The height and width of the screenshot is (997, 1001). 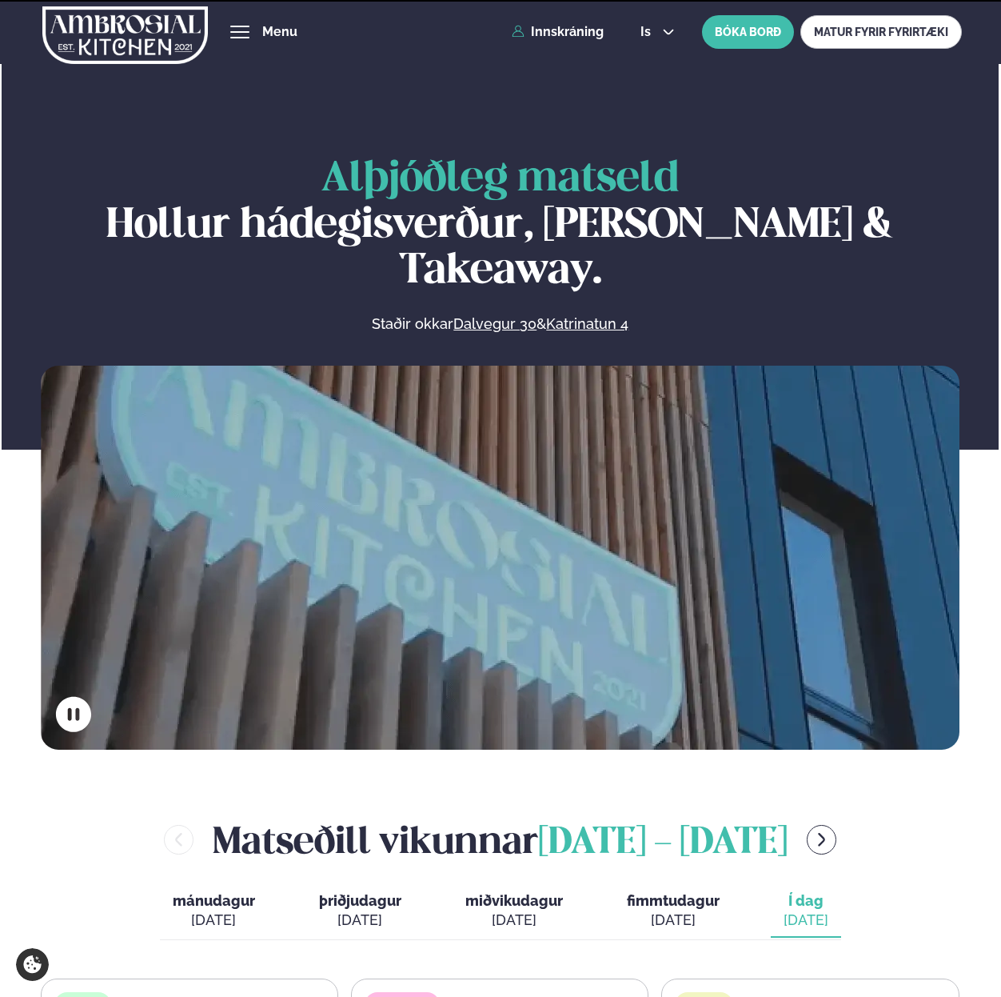 I want to click on button: is, so click(x=657, y=32).